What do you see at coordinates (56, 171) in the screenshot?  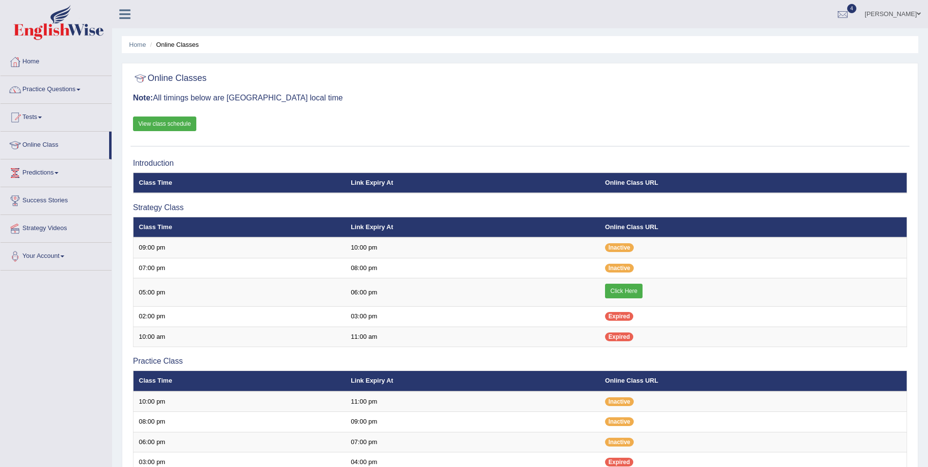 I see `a: Predictions` at bounding box center [56, 171].